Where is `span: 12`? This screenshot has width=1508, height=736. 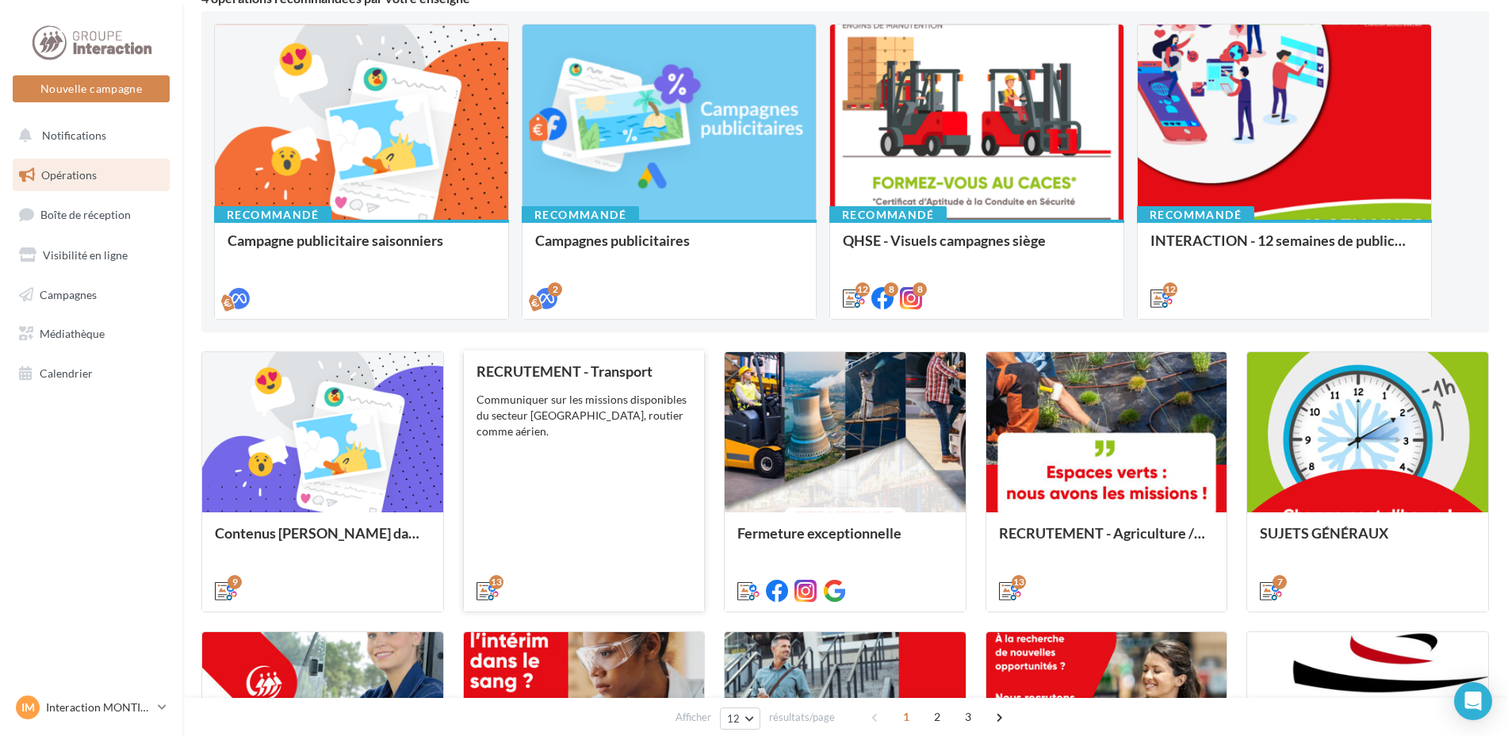 span: 12 is located at coordinates (733, 718).